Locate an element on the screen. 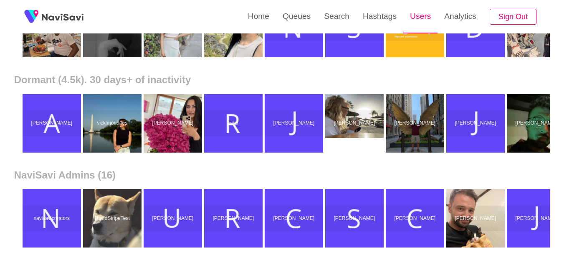 The height and width of the screenshot is (268, 564). button: Sign Out is located at coordinates (513, 17).